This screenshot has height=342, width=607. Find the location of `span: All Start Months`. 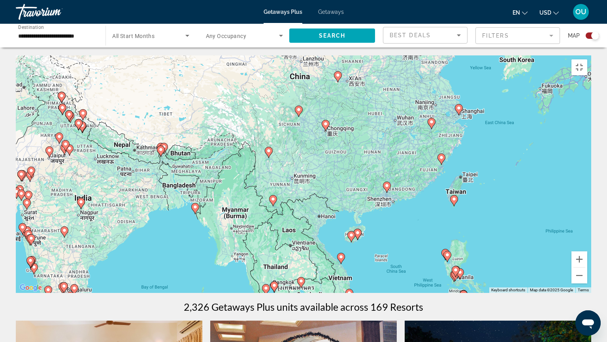

span: All Start Months is located at coordinates (133, 36).